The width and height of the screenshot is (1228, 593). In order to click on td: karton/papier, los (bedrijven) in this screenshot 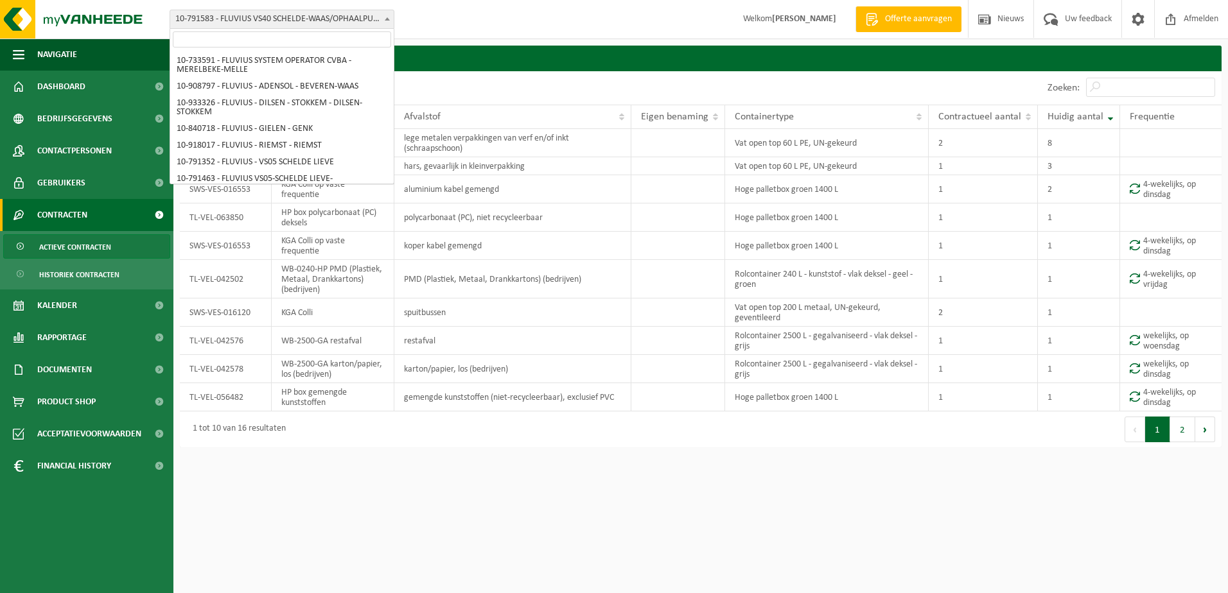, I will do `click(512, 369)`.